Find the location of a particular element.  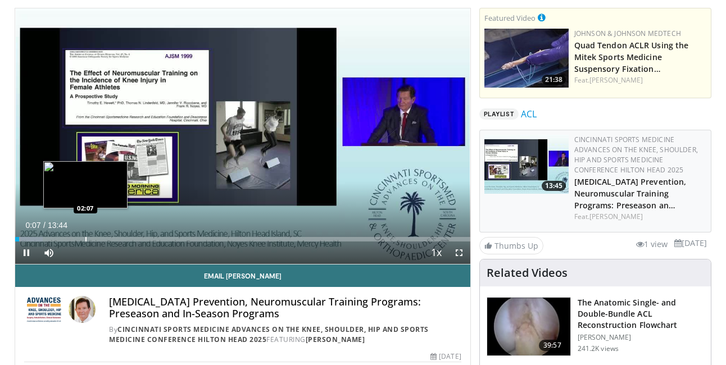

button: Pause is located at coordinates (26, 253).